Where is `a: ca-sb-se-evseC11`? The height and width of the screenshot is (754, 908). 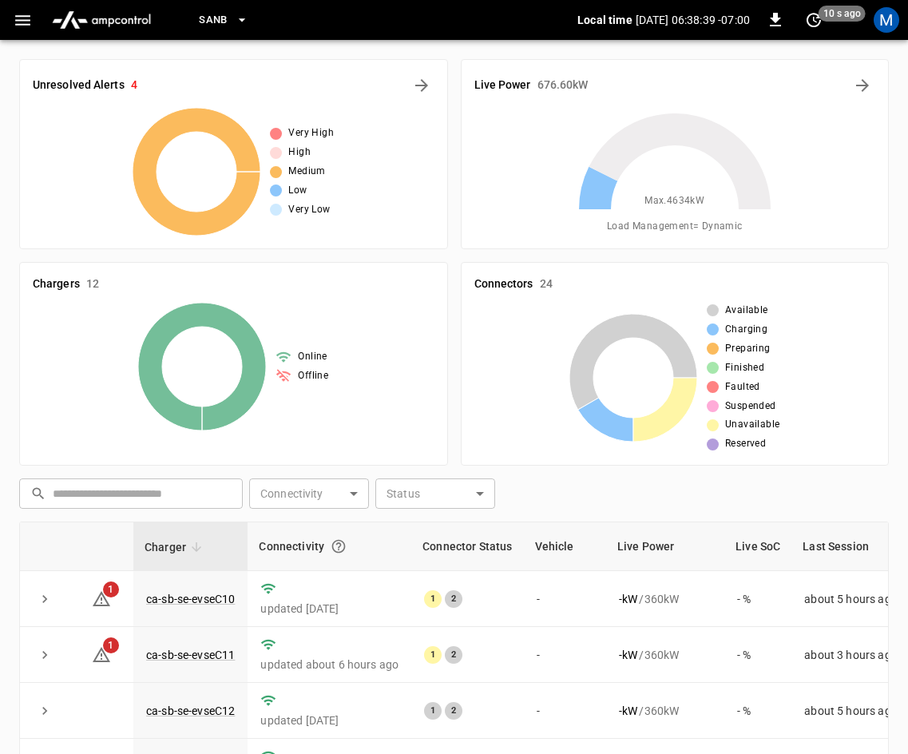
a: ca-sb-se-evseC11 is located at coordinates (190, 655).